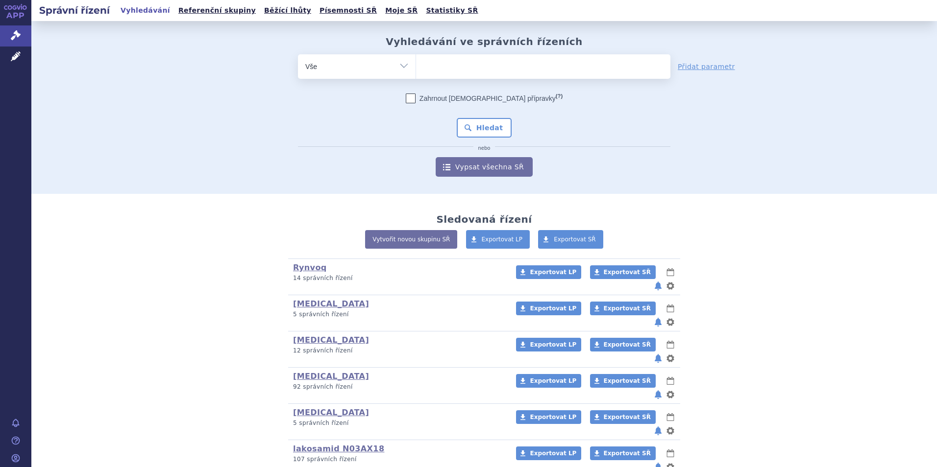 The image size is (937, 467). I want to click on h2: Správní řízení, so click(74, 10).